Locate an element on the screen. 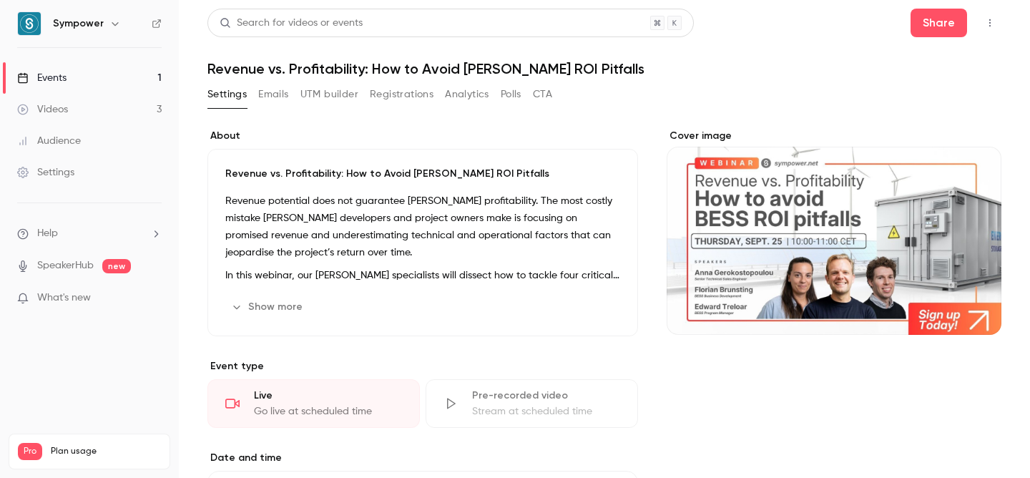  div: Live is located at coordinates (328, 396).